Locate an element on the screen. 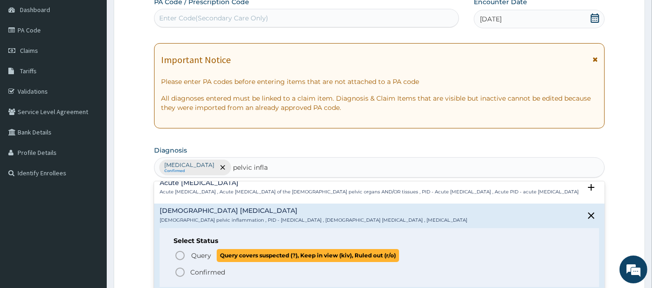 Image resolution: width=652 pixels, height=288 pixels. div: Minimize live chat window is located at coordinates (163, 16).